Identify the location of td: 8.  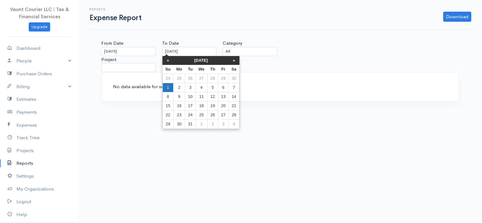
(168, 96).